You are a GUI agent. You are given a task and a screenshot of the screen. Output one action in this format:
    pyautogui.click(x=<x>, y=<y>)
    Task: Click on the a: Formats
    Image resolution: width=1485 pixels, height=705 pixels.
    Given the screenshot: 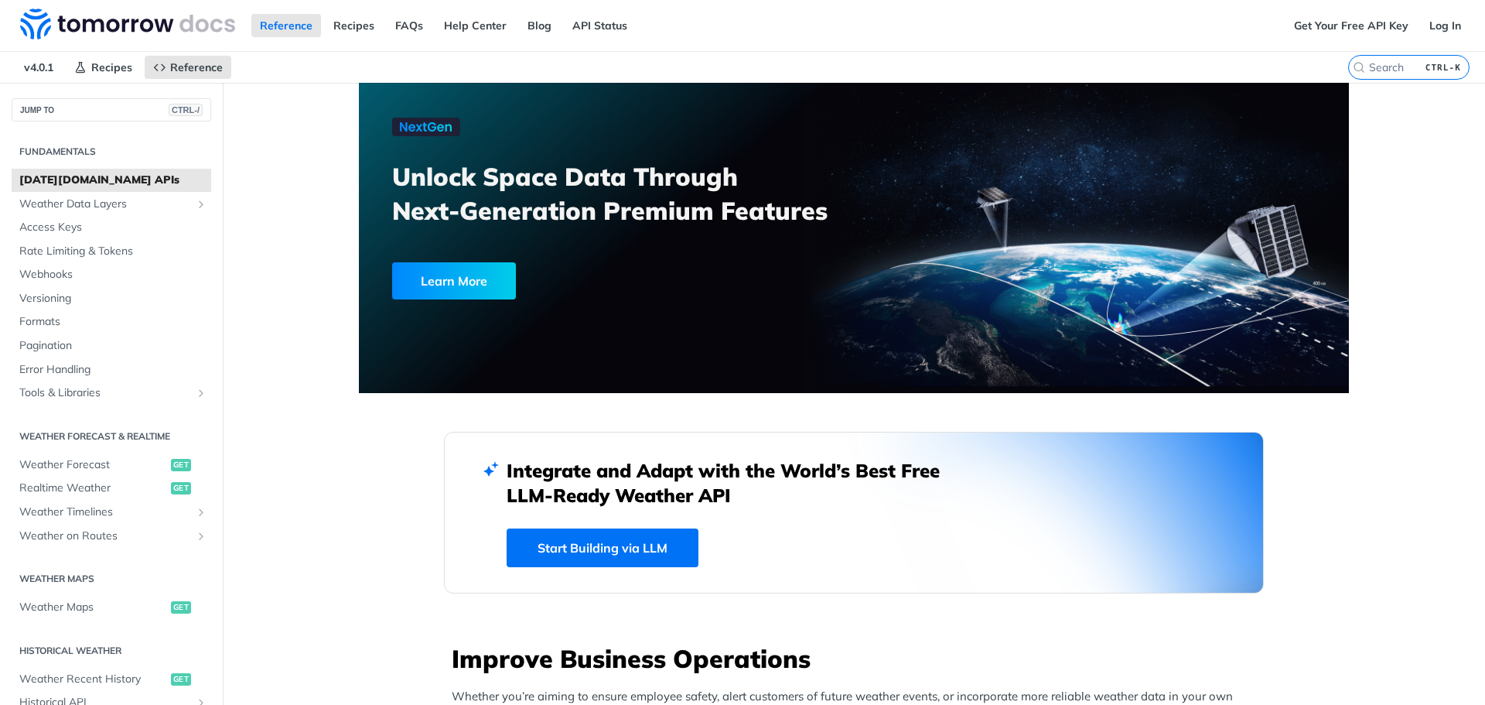 What is the action you would take?
    pyautogui.click(x=111, y=322)
    